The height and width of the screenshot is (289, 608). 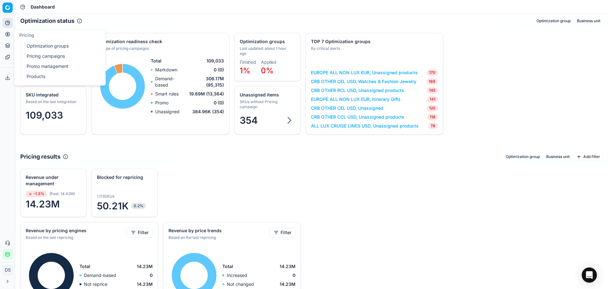 What do you see at coordinates (374, 42) in the screenshot?
I see `div: TOP 7 Optimization groups` at bounding box center [374, 42].